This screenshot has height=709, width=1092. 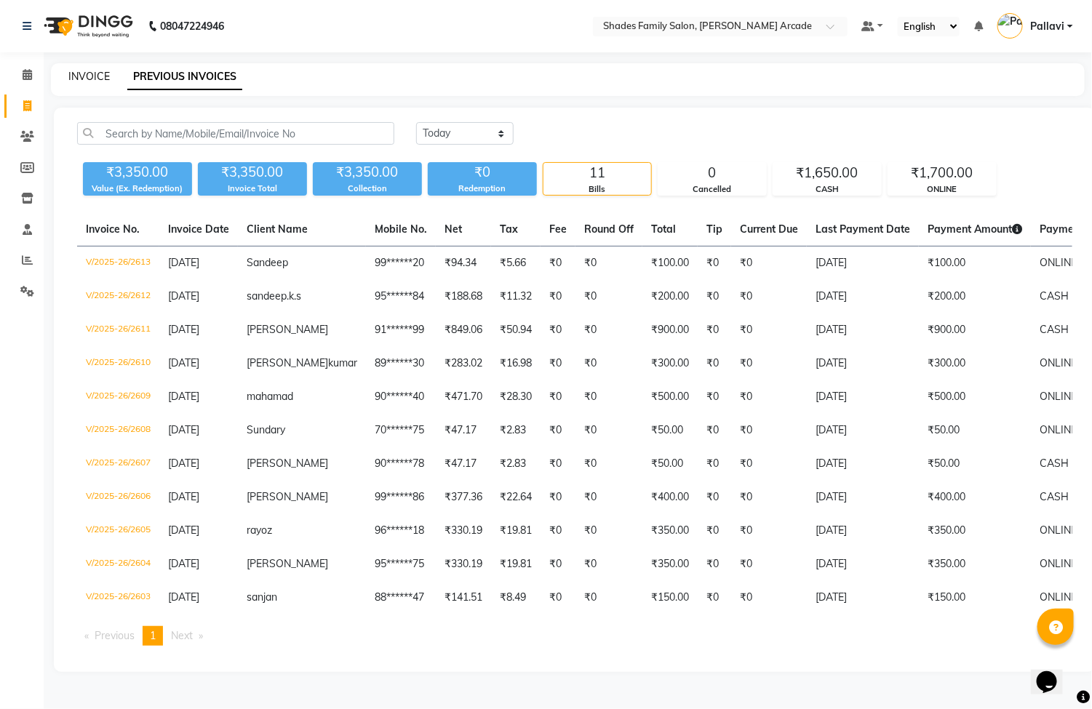 I want to click on td: ₹8.49, so click(x=516, y=598).